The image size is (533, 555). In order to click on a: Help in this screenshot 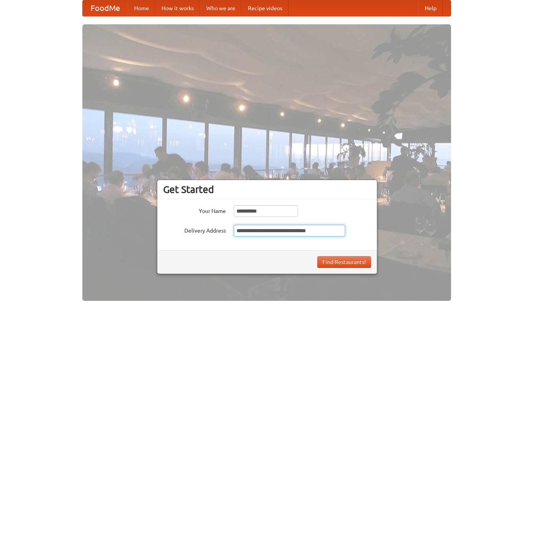, I will do `click(430, 8)`.